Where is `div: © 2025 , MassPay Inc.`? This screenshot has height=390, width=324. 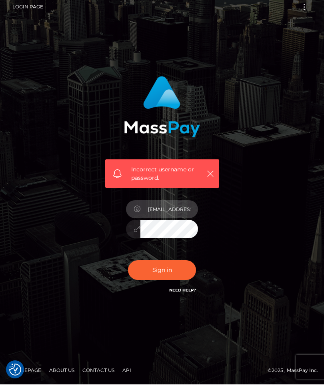 div: © 2025 , MassPay Inc. is located at coordinates (162, 376).